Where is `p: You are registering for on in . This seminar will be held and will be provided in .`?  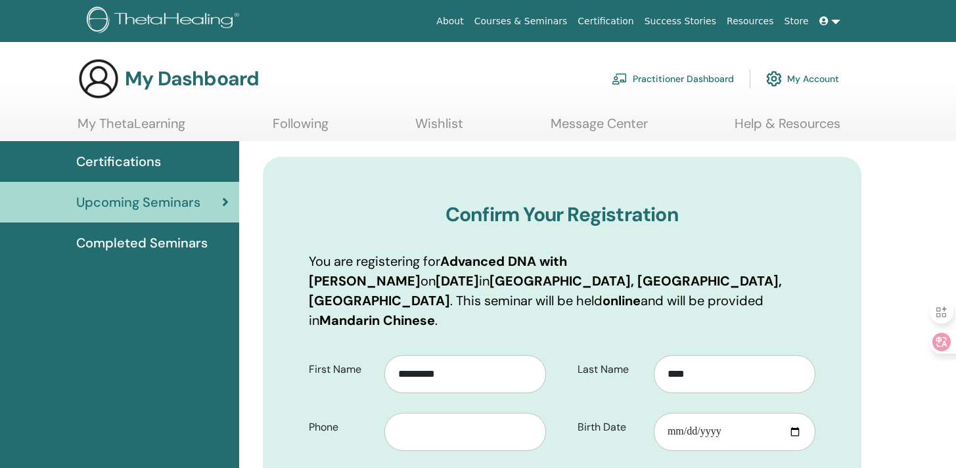
p: You are registering for on in . This seminar will be held and will be provided in . is located at coordinates (562, 291).